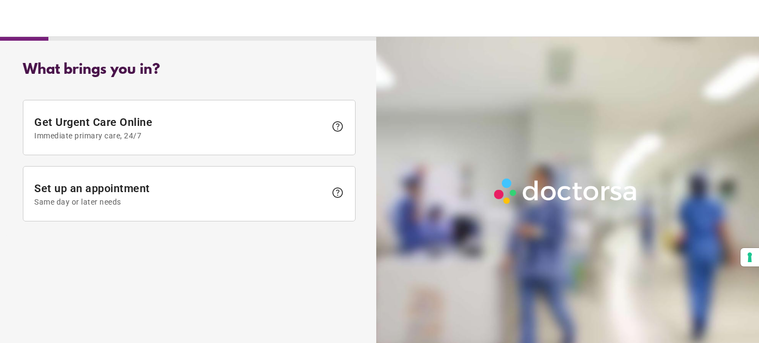 The image size is (759, 343). Describe the element at coordinates (565, 191) in the screenshot. I see `img: Logo-Doctorsa-trans-White-partial-flat.png` at that location.